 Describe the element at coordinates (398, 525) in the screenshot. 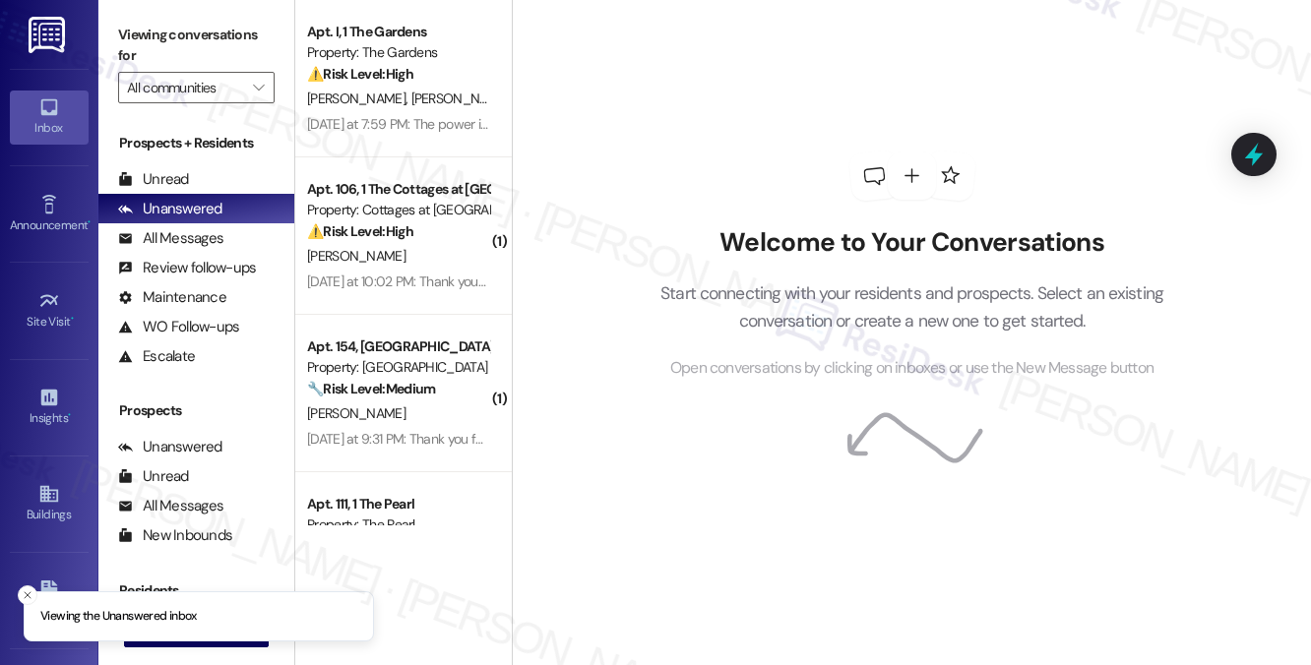

I see `div: Property: The Pearl` at that location.